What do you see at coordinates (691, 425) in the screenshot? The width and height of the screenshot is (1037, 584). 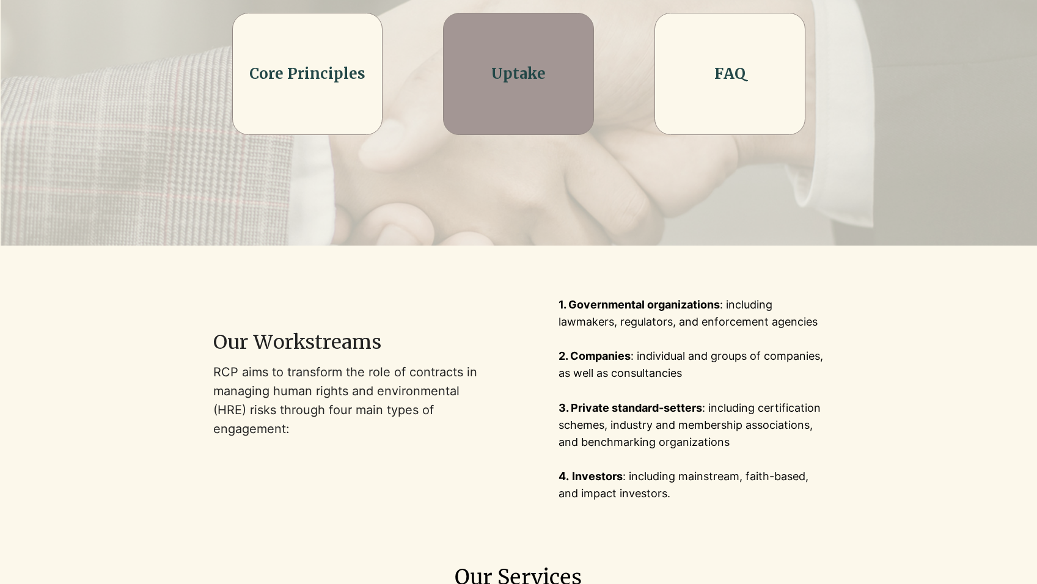 I see `p: : including certification schemes, industry and membership associations, and benchmarking organiz...` at bounding box center [691, 425].